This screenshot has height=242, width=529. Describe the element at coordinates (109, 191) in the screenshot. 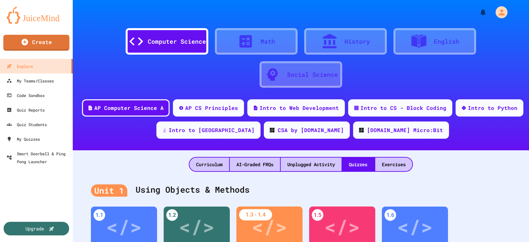

I see `div: Unit 1` at that location.